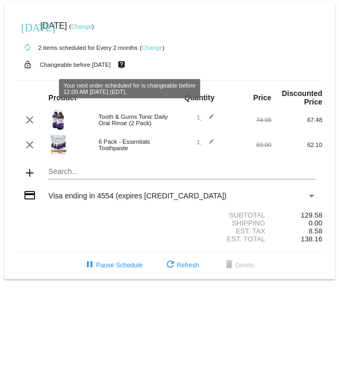  I want to click on div: 62.10, so click(296, 145).